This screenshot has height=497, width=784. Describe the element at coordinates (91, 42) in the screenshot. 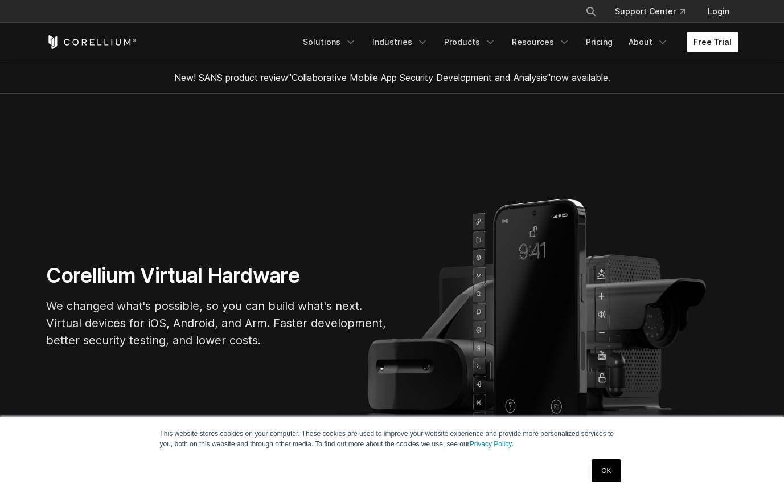

I see `a: Corellium Home` at that location.